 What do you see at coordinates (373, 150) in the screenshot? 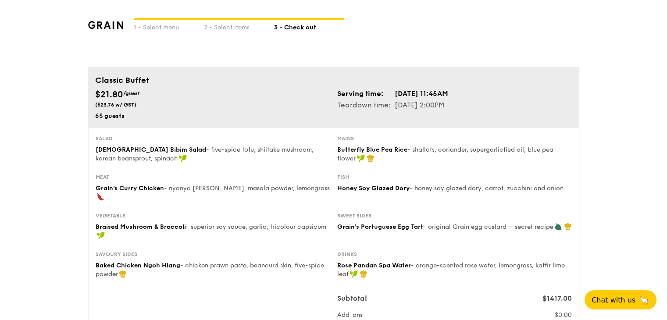
I see `span: Butterfly Blue Pea Rice` at bounding box center [373, 150].